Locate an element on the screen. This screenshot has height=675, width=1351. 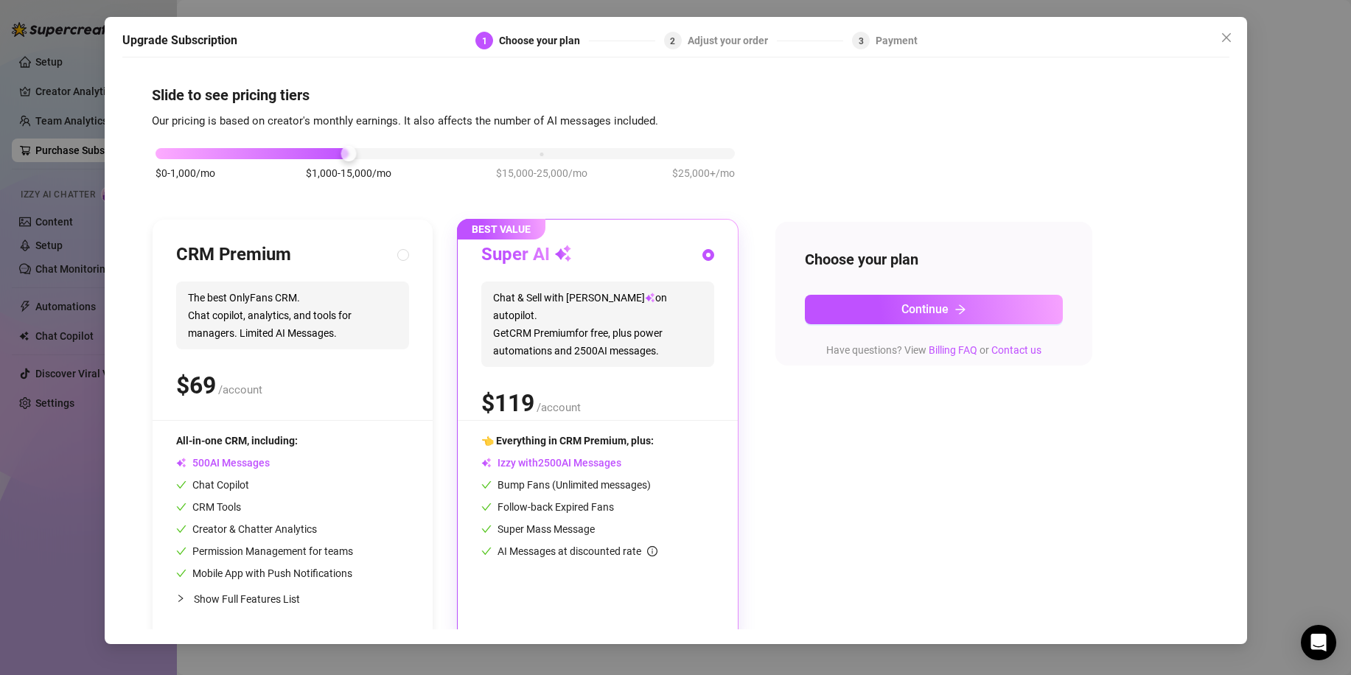
span: Have questions? View or is located at coordinates (934, 350).